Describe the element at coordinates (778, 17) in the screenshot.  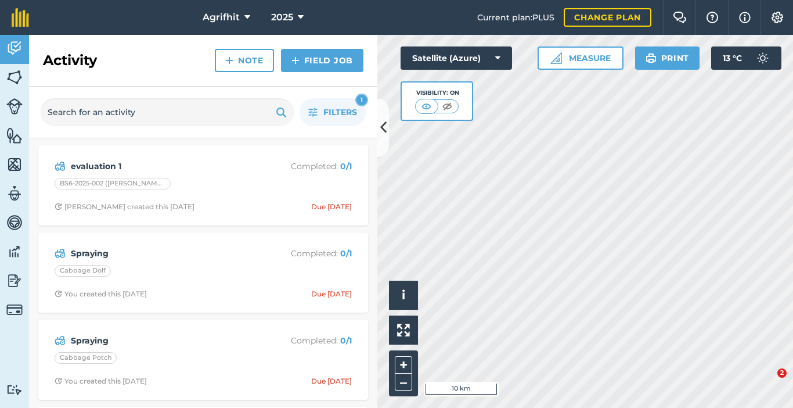
I see `img: A cog icon` at that location.